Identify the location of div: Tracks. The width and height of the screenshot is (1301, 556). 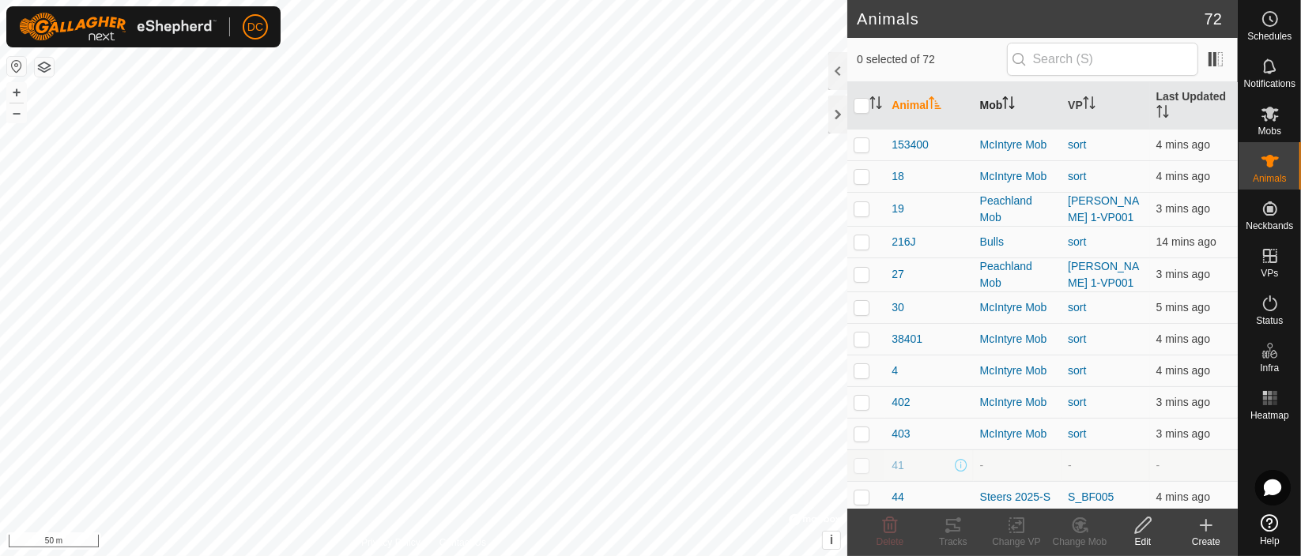
(953, 542).